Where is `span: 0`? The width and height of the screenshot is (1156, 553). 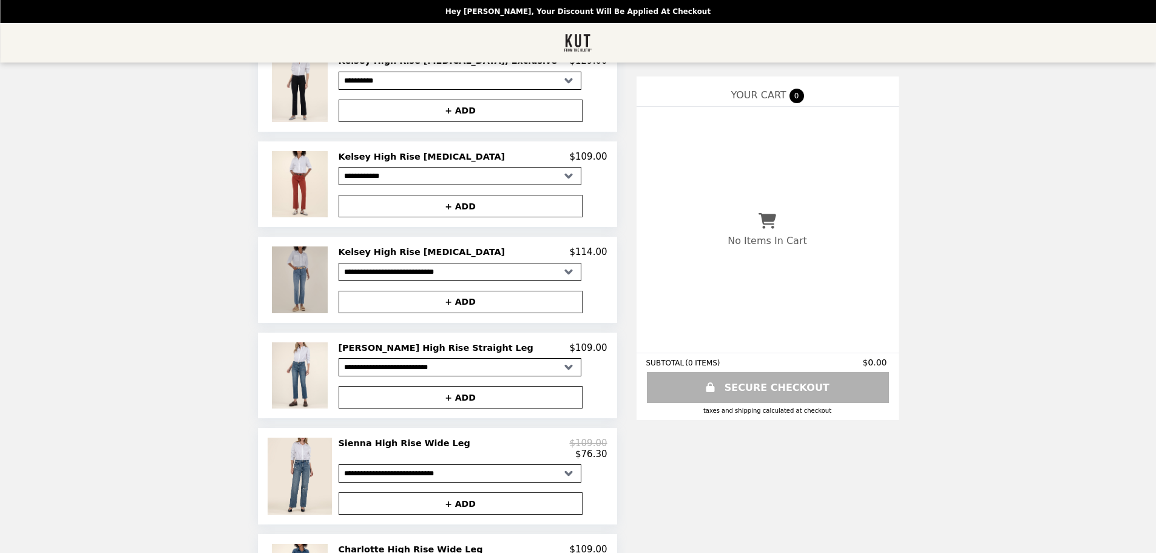 span: 0 is located at coordinates (797, 96).